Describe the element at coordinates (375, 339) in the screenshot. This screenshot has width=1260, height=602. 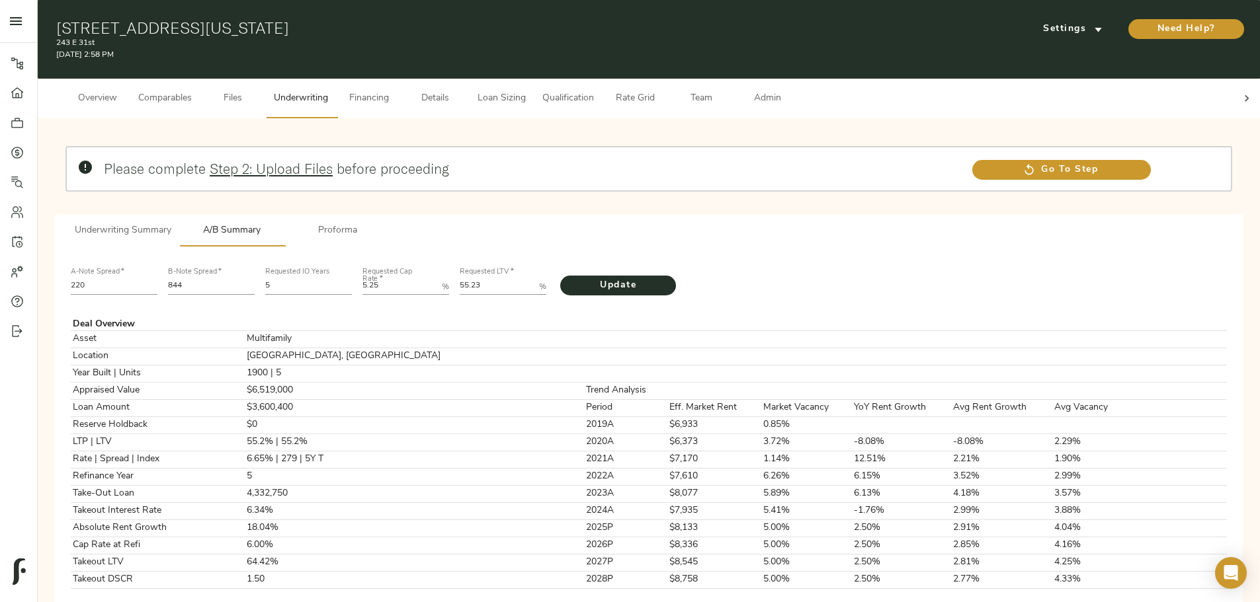
I see `td: Multifamily` at that location.